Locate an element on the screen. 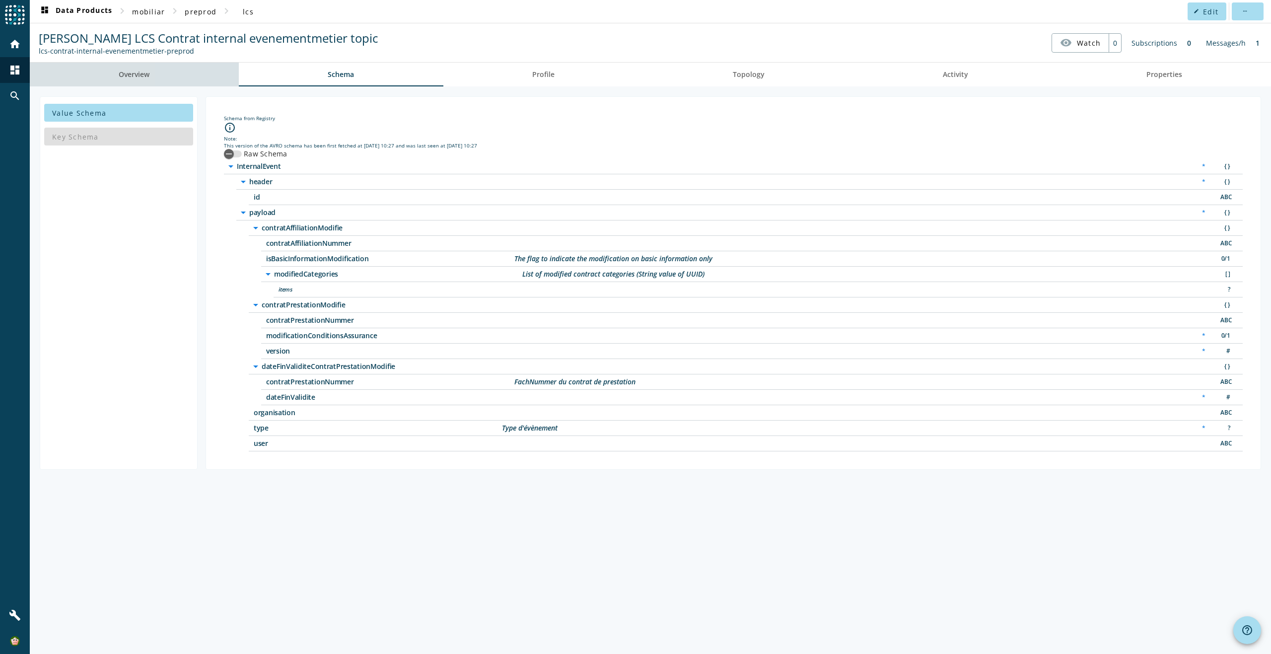 The height and width of the screenshot is (654, 1271). div: Kafka Topic: lcs-contrat-internal-evenementmetier-preprod is located at coordinates (209, 51).